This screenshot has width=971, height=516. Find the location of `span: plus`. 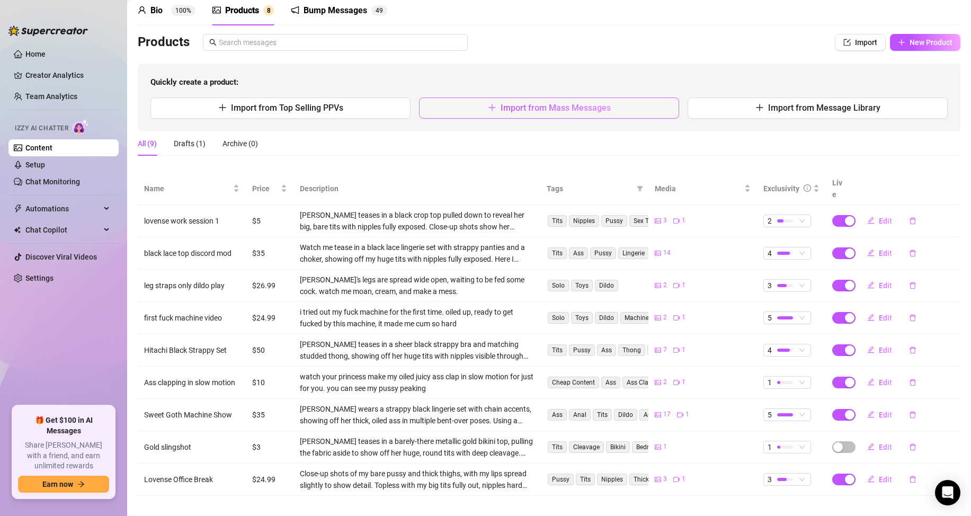

span: plus is located at coordinates (760, 108).